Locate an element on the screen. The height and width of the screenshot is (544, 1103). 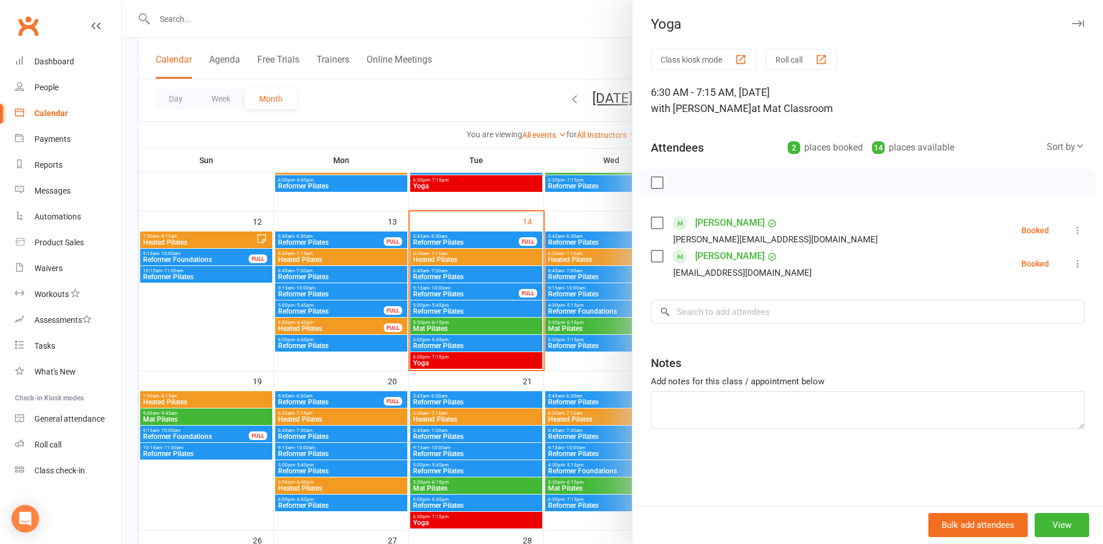
div: Add notes for this class / appointment below is located at coordinates (868, 382).